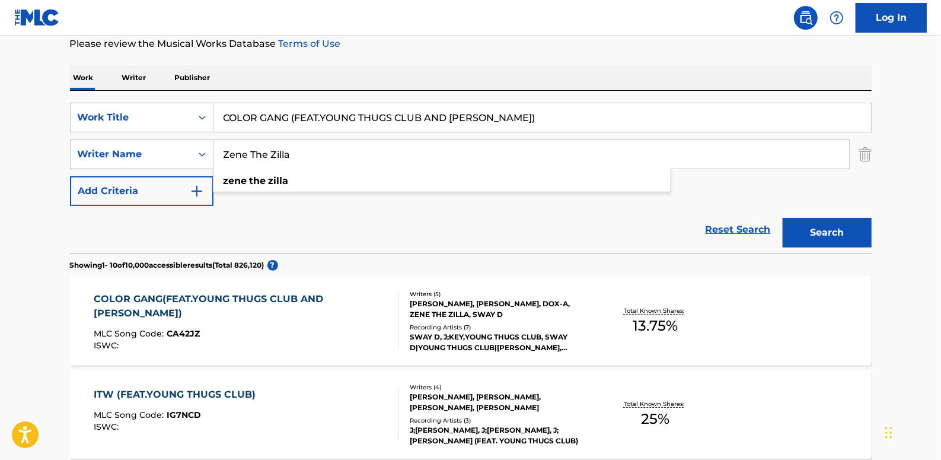 Image resolution: width=941 pixels, height=460 pixels. What do you see at coordinates (499, 327) in the screenshot?
I see `div: Recording Artists ( 7 )` at bounding box center [499, 327].